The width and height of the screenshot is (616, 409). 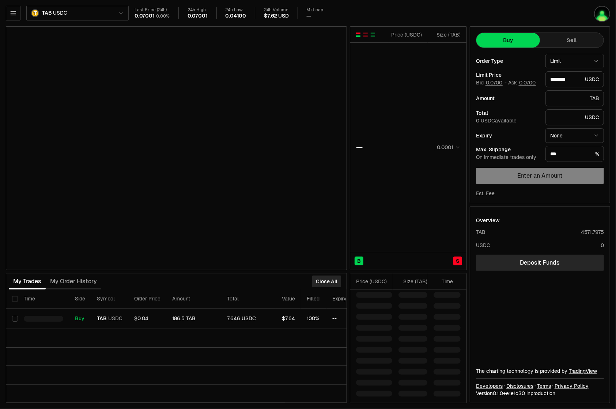 I want to click on button: Close All, so click(x=327, y=282).